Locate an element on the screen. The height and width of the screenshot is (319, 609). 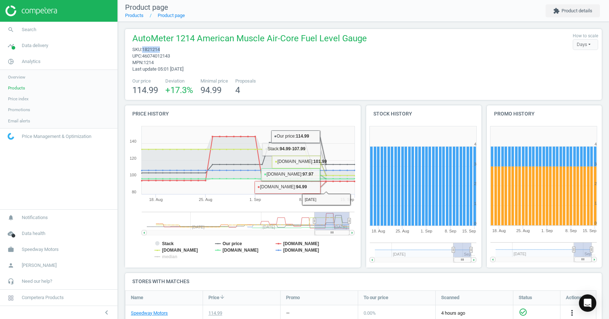
span: Products is located at coordinates (16, 88).